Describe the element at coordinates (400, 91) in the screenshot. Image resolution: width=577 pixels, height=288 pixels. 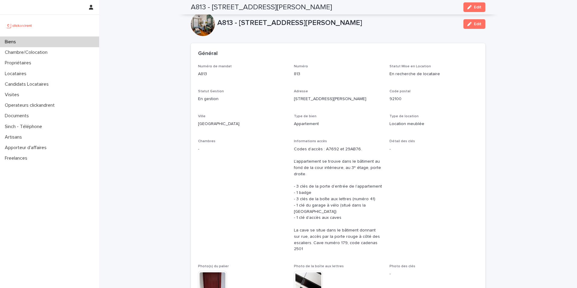
I see `span: Code postal` at that location.